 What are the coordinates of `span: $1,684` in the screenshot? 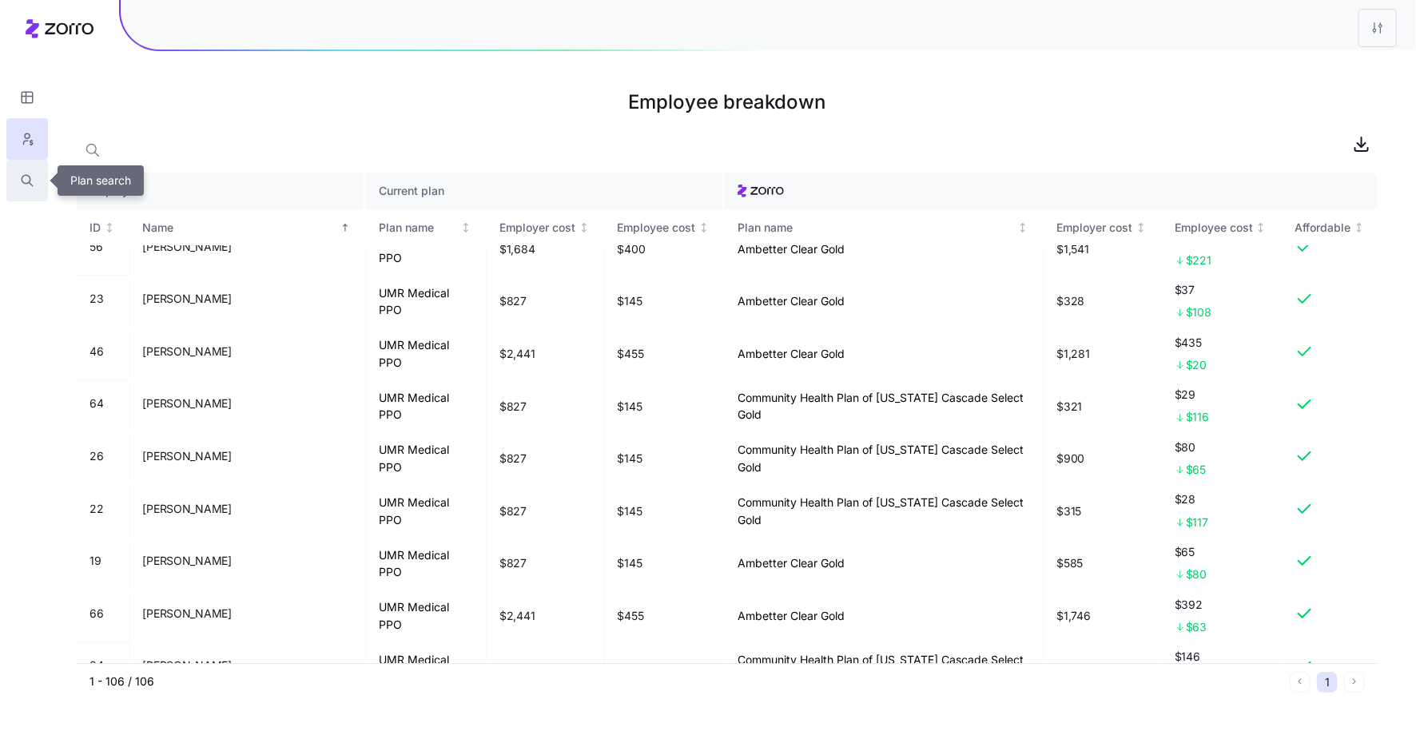 It's located at (517, 249).